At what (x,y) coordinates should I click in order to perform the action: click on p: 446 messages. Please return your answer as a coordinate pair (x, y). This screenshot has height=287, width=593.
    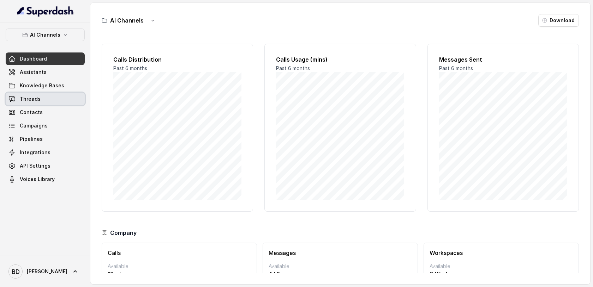
    Looking at the image, I should click on (340, 274).